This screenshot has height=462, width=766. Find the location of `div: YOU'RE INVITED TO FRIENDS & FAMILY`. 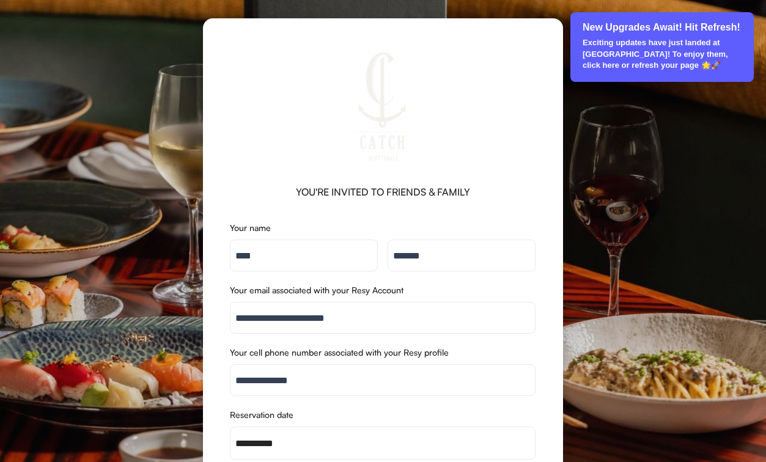

div: YOU'RE INVITED TO FRIENDS & FAMILY is located at coordinates (383, 192).